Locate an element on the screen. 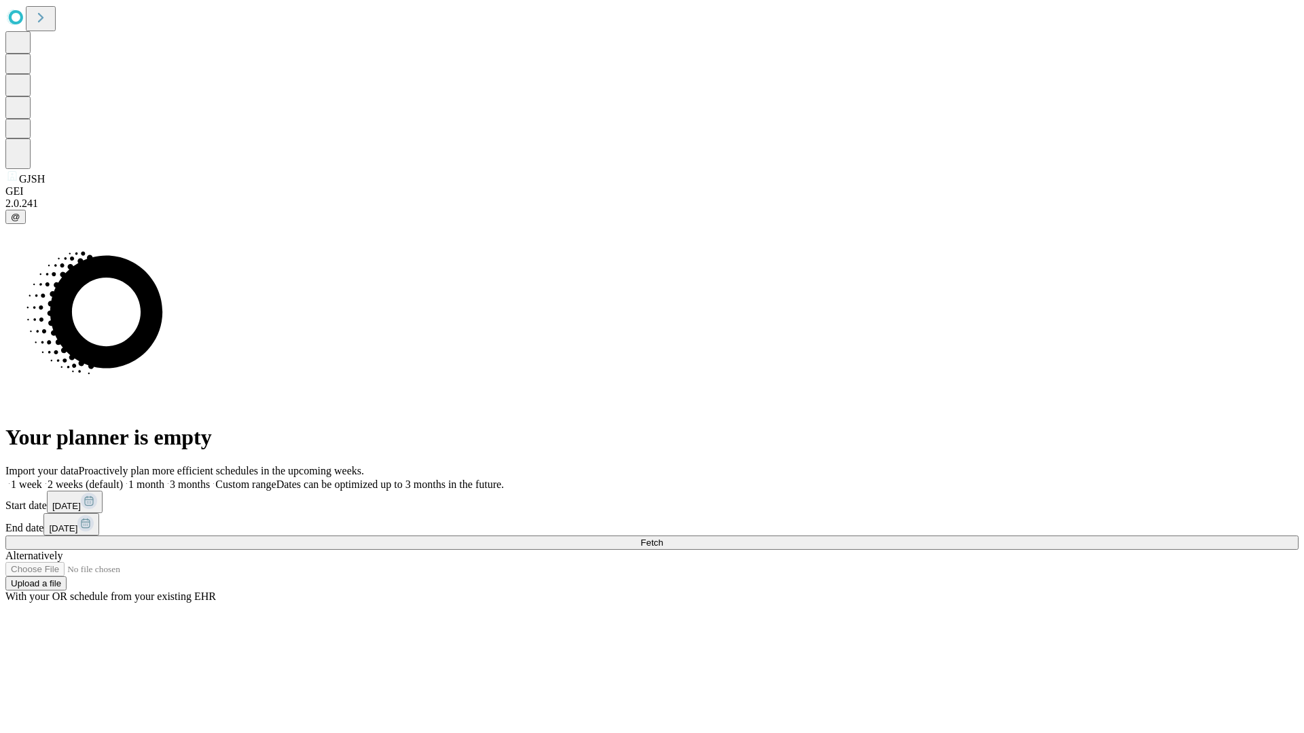 This screenshot has height=733, width=1304. h1: Your planner is empty is located at coordinates (652, 437).